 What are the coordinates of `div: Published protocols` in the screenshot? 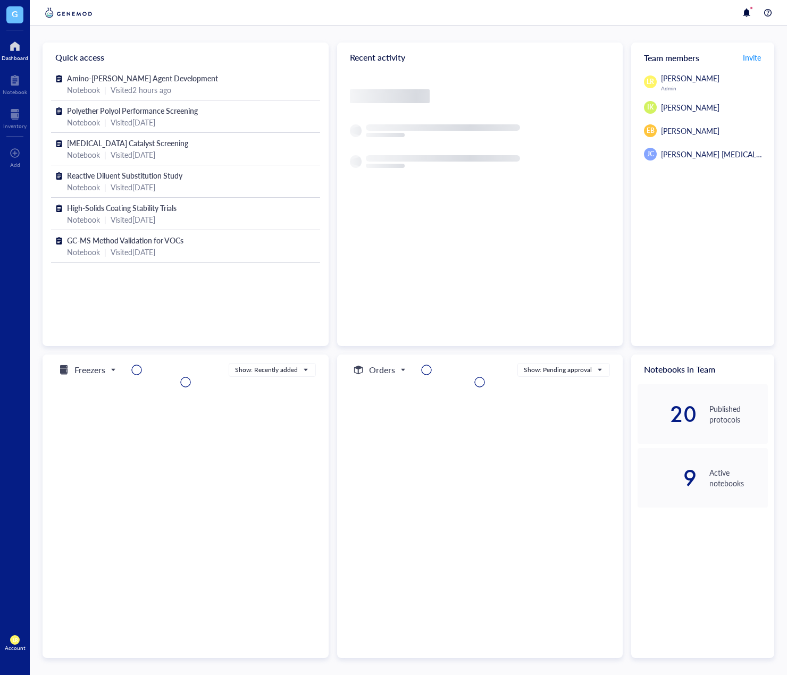 It's located at (739, 414).